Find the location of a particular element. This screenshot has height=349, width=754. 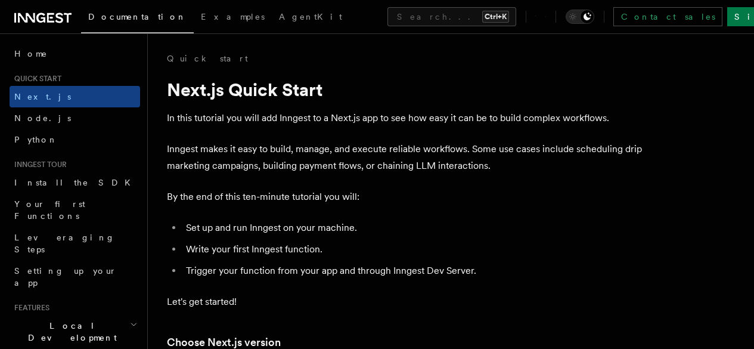

li: Write your first Inngest function. is located at coordinates (413, 249).